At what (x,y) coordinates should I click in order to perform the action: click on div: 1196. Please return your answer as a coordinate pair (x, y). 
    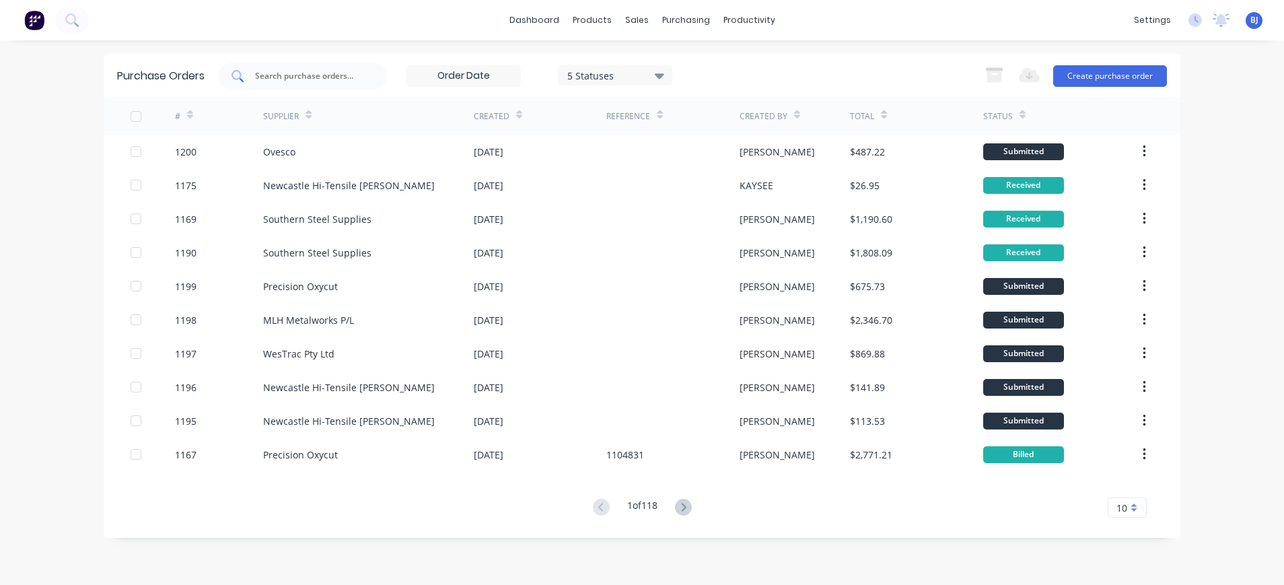
    Looking at the image, I should click on (186, 387).